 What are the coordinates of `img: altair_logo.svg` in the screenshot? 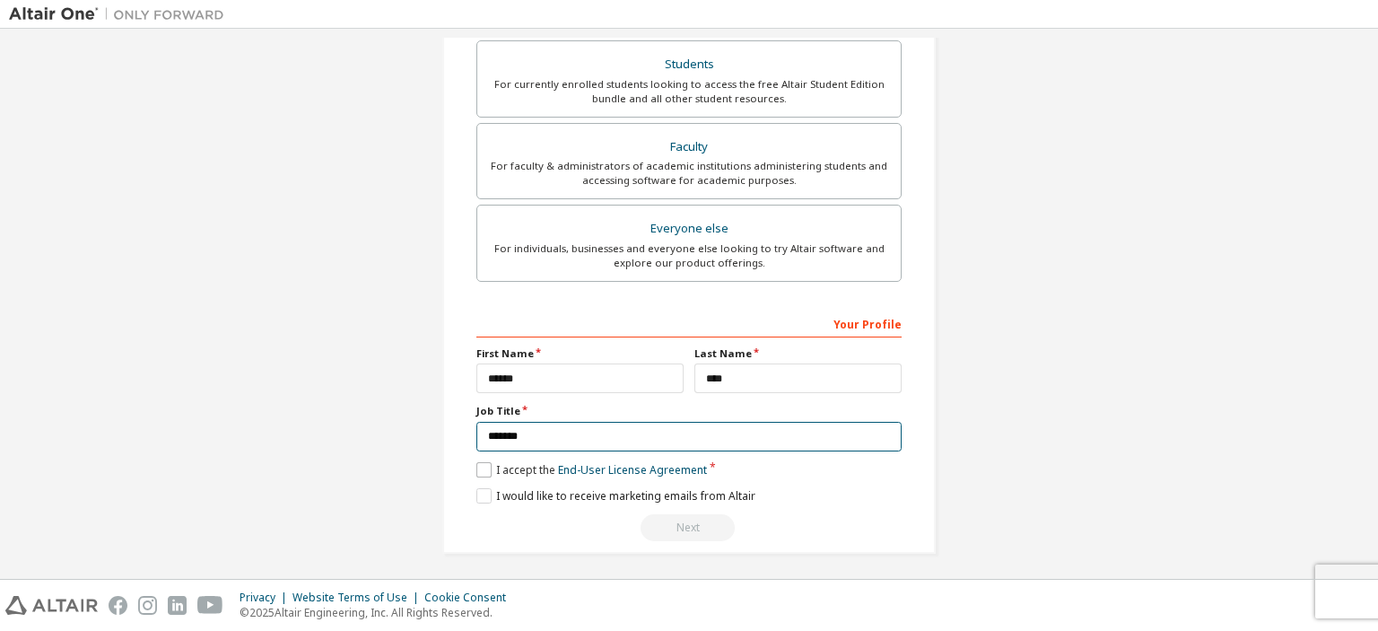 It's located at (51, 605).